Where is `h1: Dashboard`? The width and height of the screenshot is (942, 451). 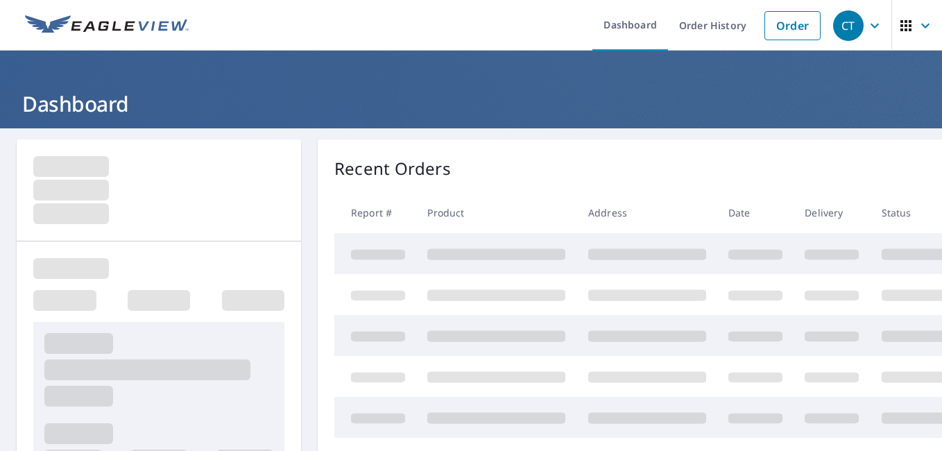
h1: Dashboard is located at coordinates (471, 103).